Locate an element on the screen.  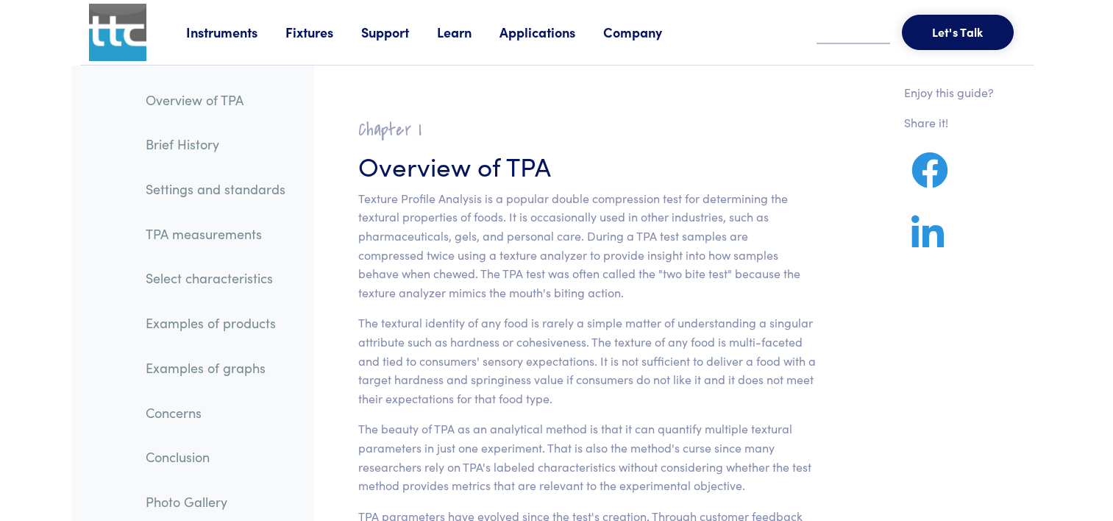
a: Settings and standards is located at coordinates (216, 189).